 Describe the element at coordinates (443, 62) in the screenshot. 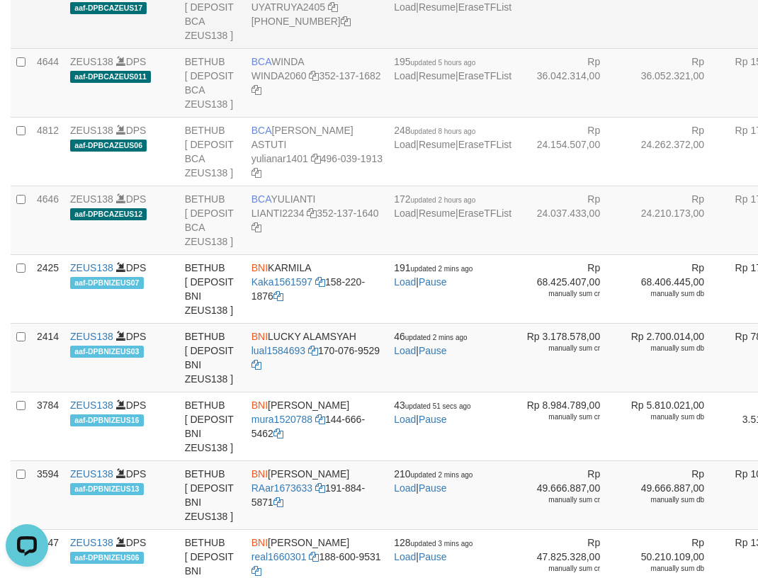

I see `span: updated 5 hours ago` at that location.